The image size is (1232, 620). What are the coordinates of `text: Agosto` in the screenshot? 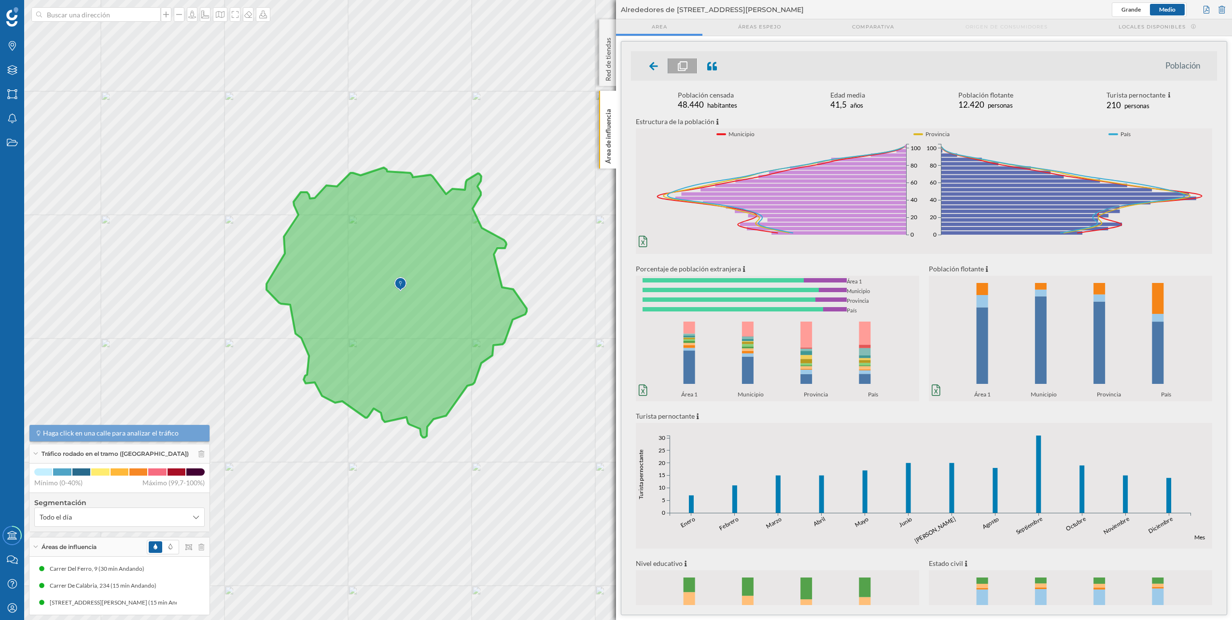 It's located at (991, 523).